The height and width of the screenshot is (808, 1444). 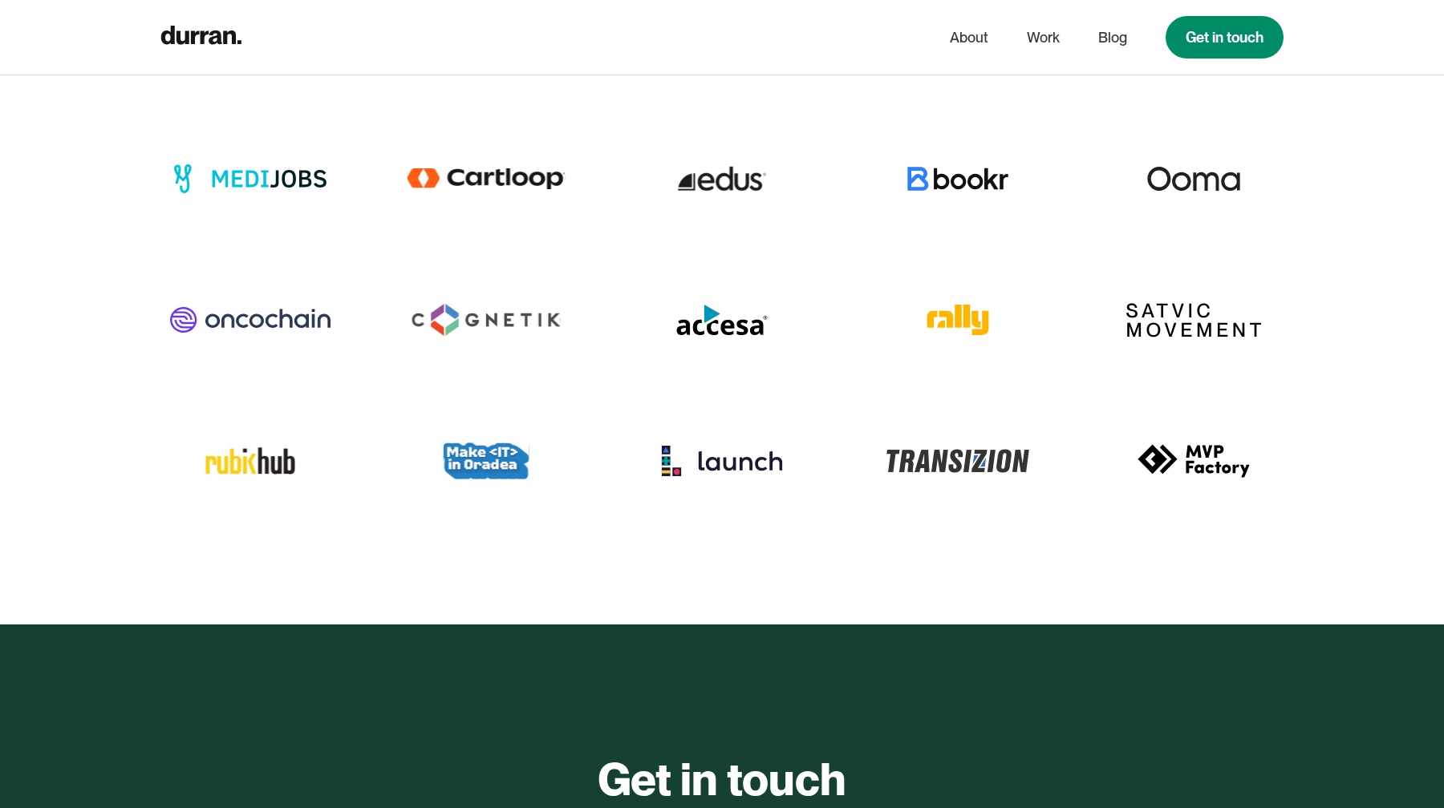 What do you see at coordinates (201, 37) in the screenshot?
I see `a: home` at bounding box center [201, 37].